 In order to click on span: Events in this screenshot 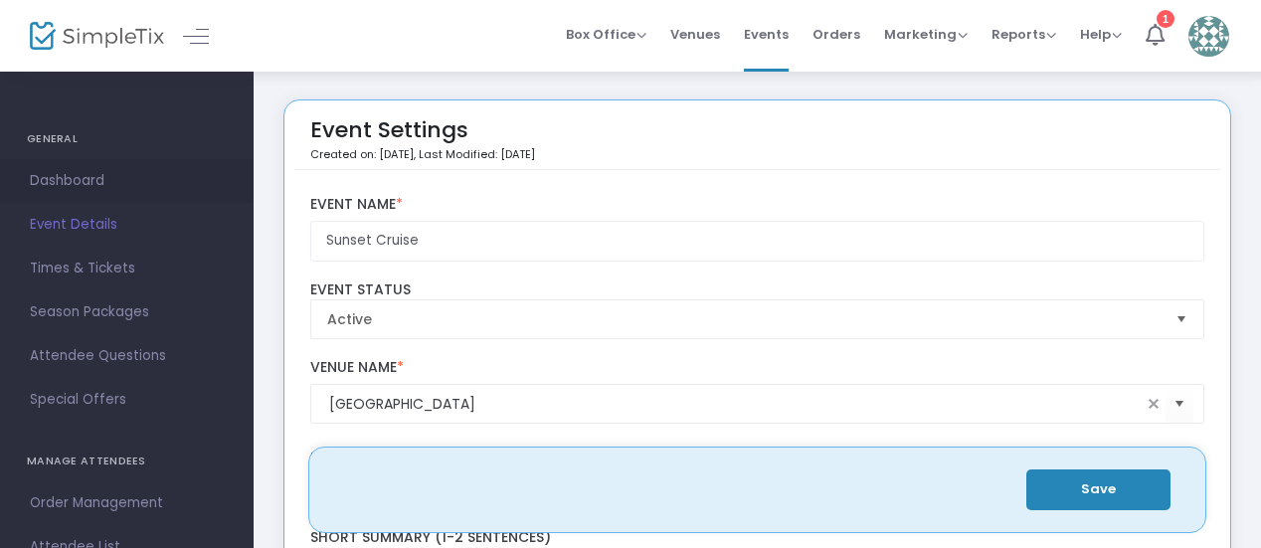, I will do `click(766, 34)`.